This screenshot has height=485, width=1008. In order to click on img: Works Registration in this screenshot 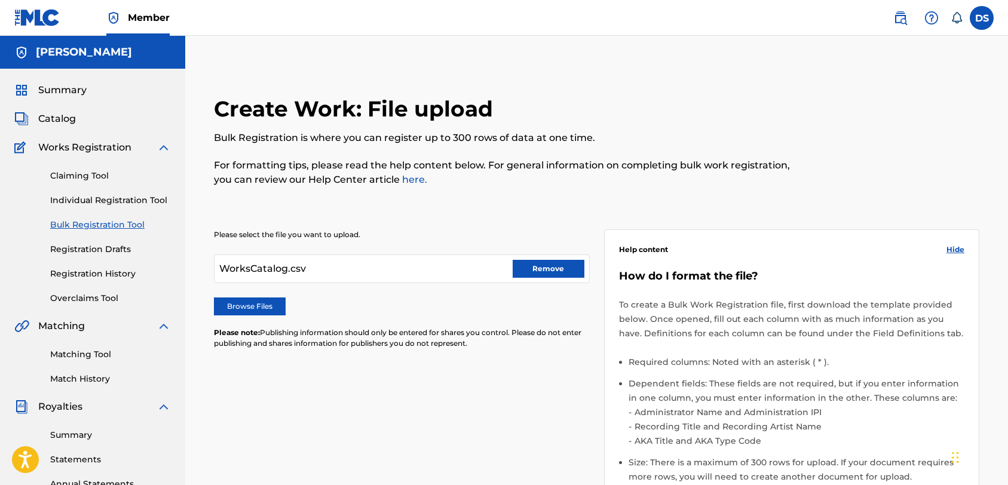, I will do `click(22, 148)`.